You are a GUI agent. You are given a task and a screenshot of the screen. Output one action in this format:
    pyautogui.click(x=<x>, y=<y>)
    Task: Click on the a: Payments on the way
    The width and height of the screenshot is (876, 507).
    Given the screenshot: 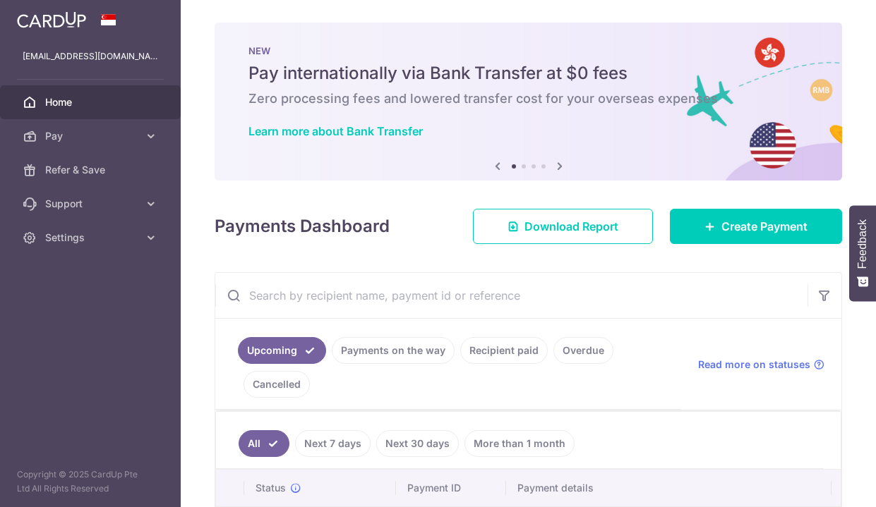 What is the action you would take?
    pyautogui.click(x=393, y=351)
    